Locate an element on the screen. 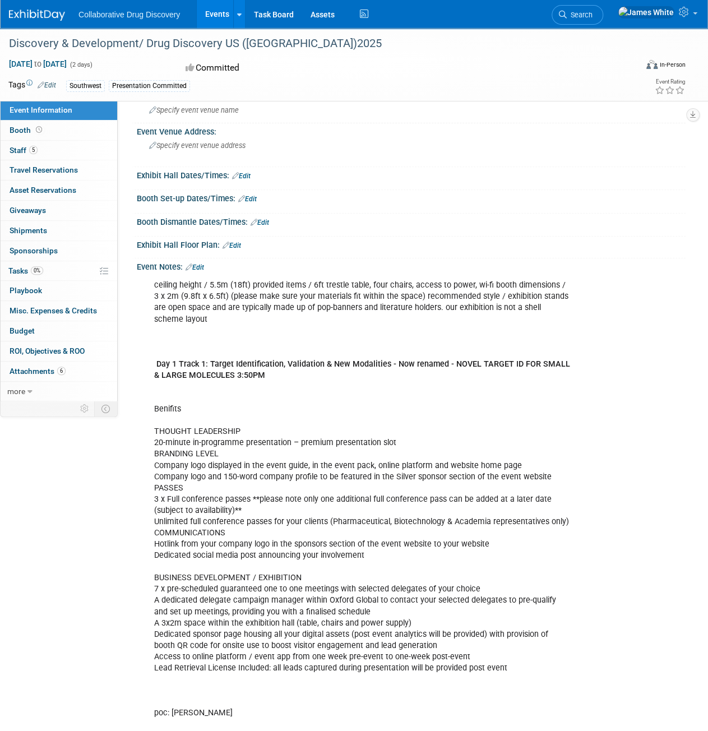 This screenshot has width=708, height=731. span: 0% is located at coordinates (37, 270).